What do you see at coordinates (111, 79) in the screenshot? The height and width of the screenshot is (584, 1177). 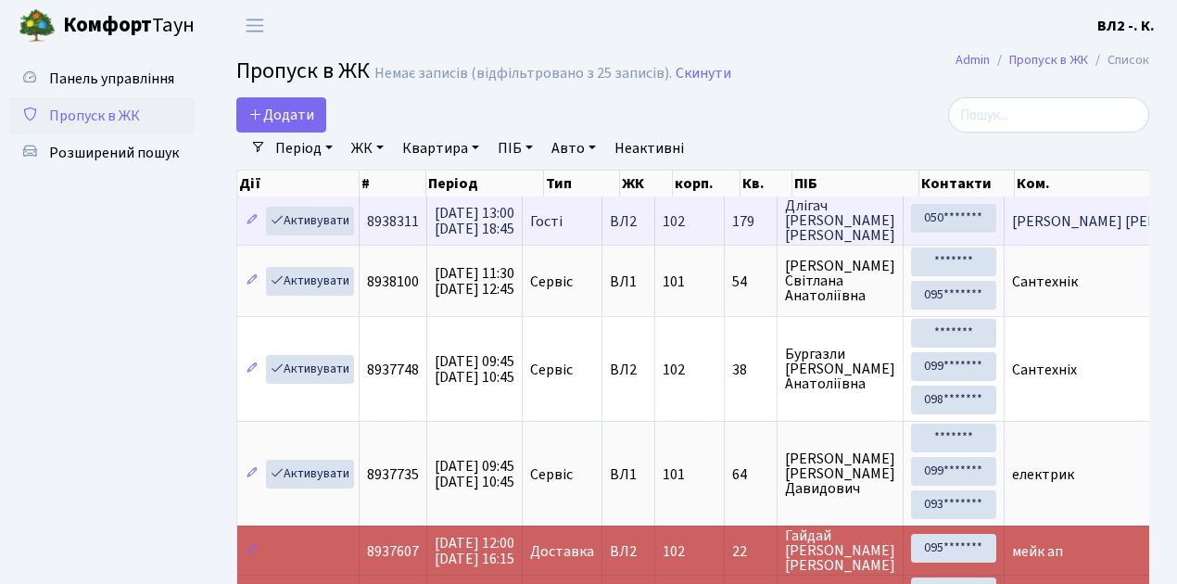 I see `span: Панель управління` at bounding box center [111, 79].